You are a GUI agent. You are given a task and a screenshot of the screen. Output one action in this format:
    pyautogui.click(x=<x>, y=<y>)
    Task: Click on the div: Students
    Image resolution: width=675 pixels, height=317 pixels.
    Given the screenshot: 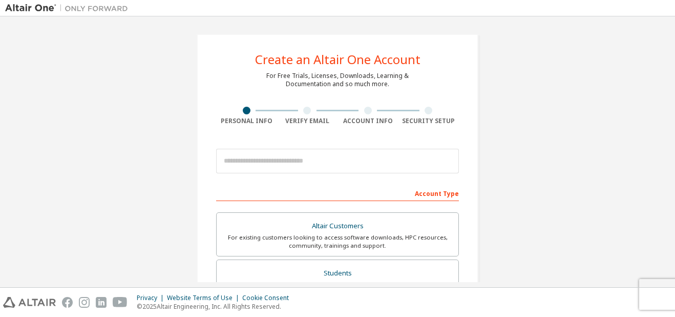 What is the action you would take?
    pyautogui.click(x=338, y=273)
    